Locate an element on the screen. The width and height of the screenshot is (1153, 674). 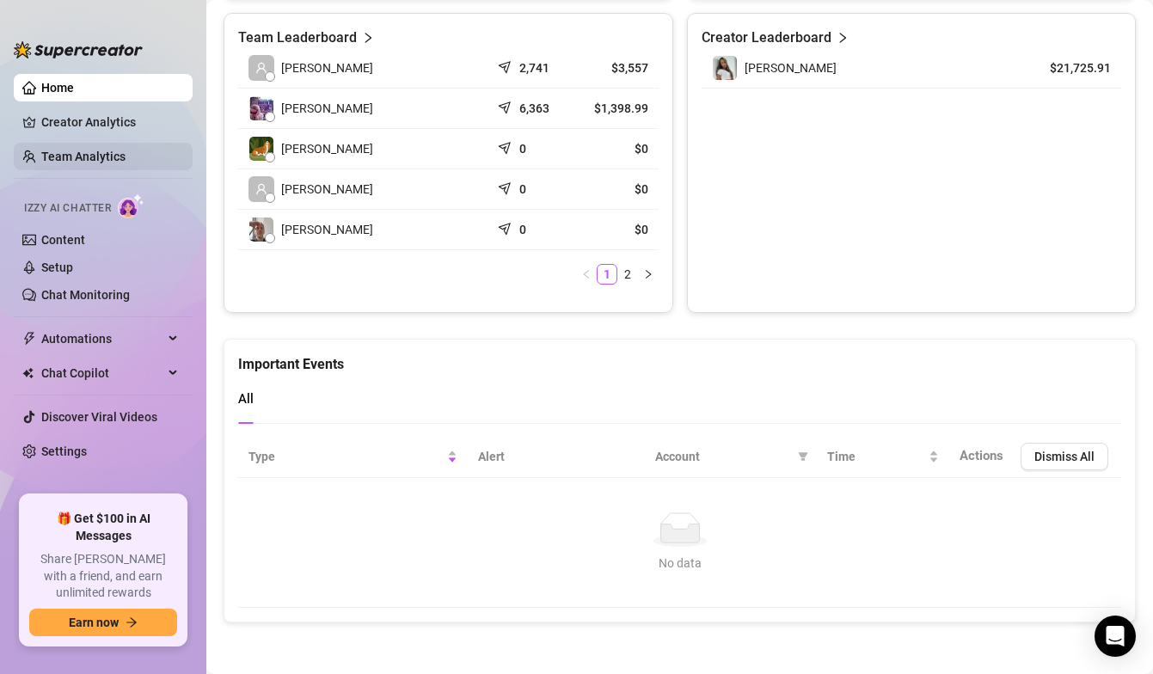
img: AI Chatter is located at coordinates (131, 206).